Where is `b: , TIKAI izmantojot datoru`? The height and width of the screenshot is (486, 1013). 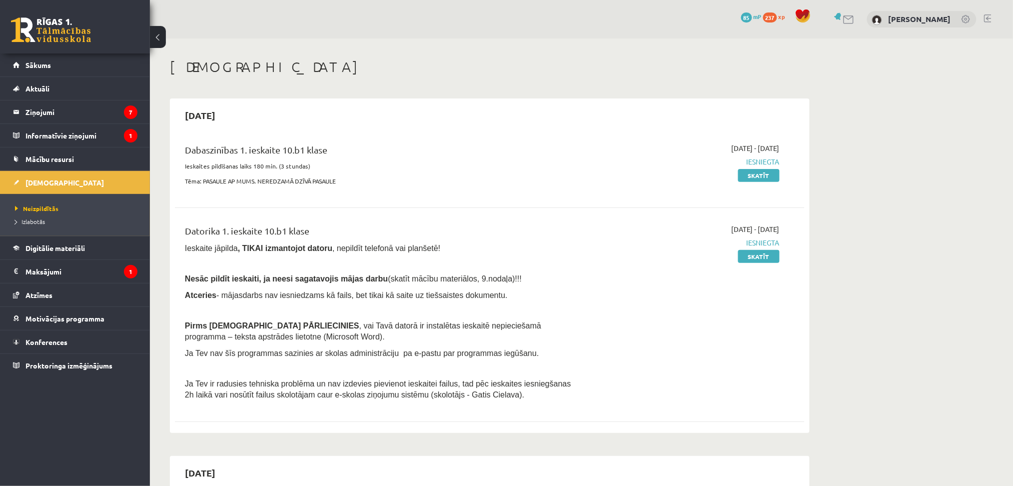
b: , TIKAI izmantojot datoru is located at coordinates (285, 248).